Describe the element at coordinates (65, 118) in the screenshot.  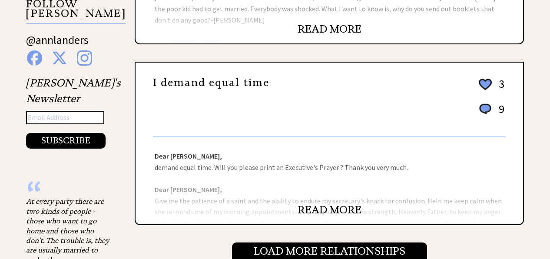
I see `input: Email Address` at that location.